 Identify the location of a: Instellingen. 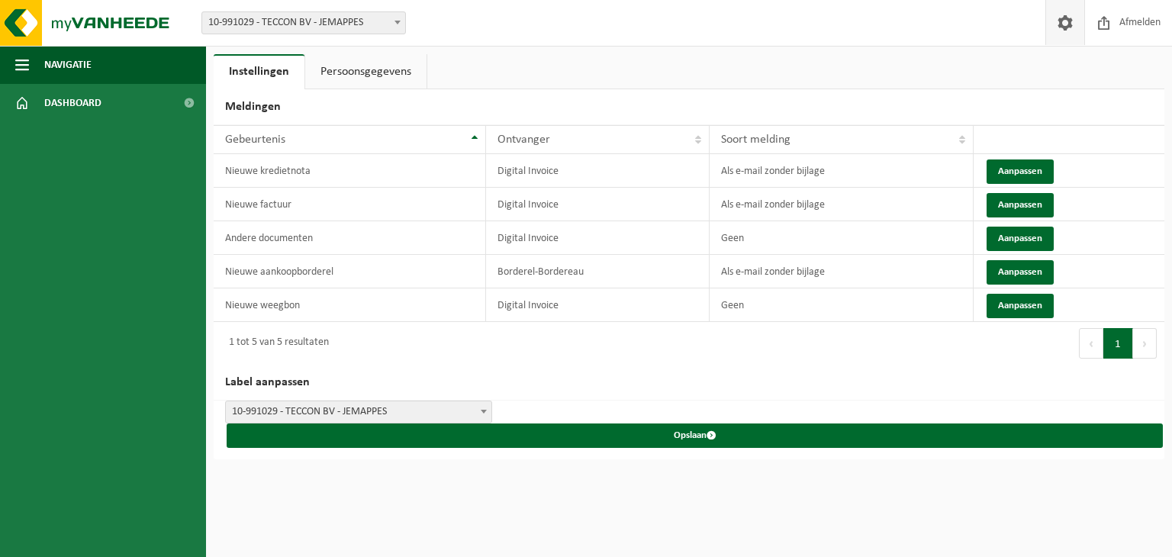
(259, 72).